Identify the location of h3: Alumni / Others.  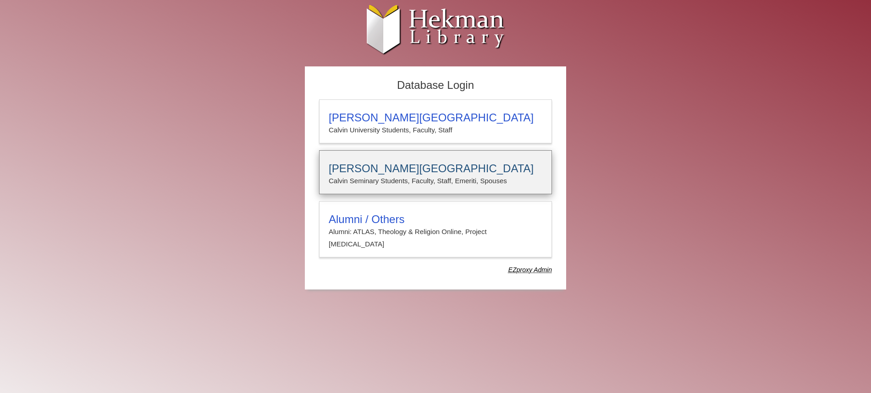
(436, 220).